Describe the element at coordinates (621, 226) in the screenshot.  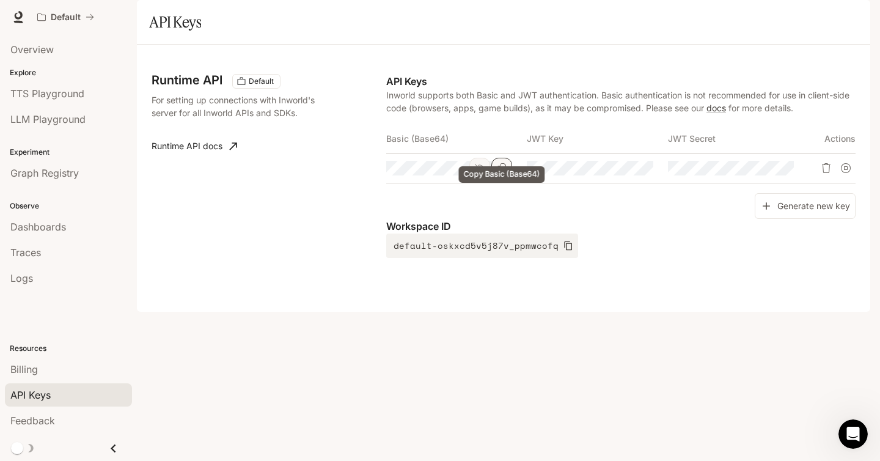
I see `p: Workspace ID` at that location.